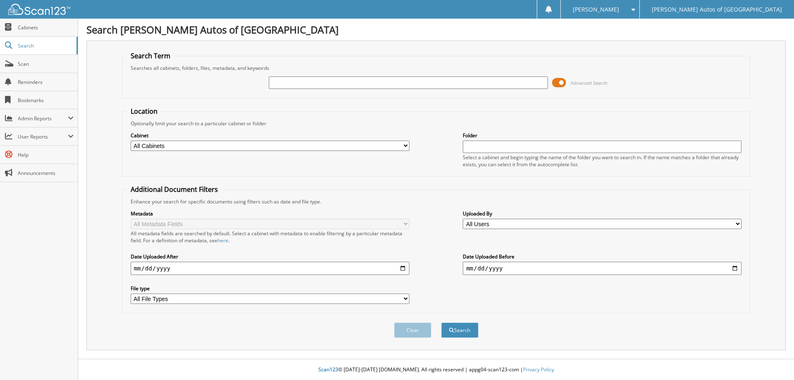 The height and width of the screenshot is (380, 794). I want to click on label: Date Uploaded After, so click(270, 256).